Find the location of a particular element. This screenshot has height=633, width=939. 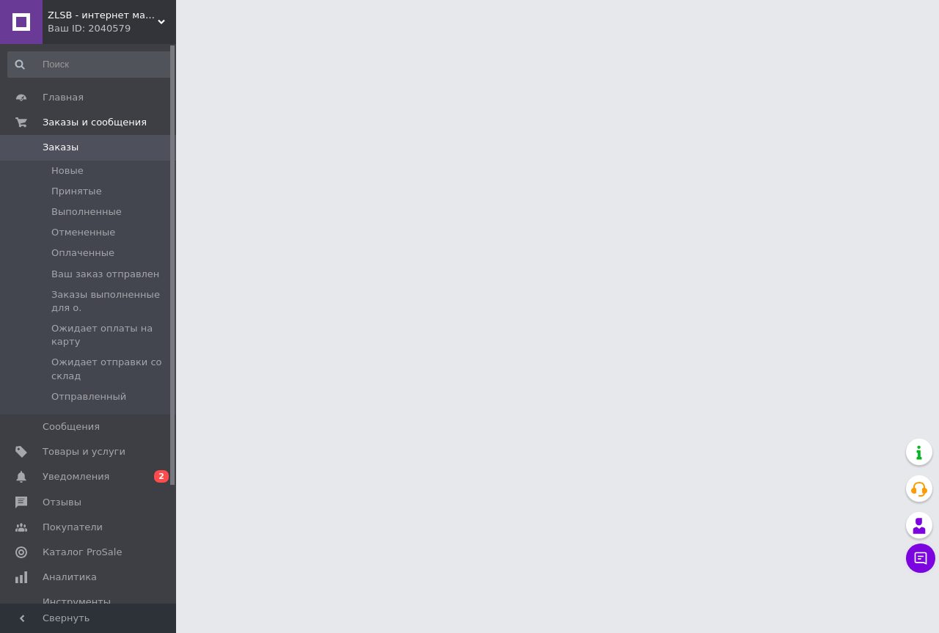

div: Ваш ID: 2040579 is located at coordinates (112, 29).